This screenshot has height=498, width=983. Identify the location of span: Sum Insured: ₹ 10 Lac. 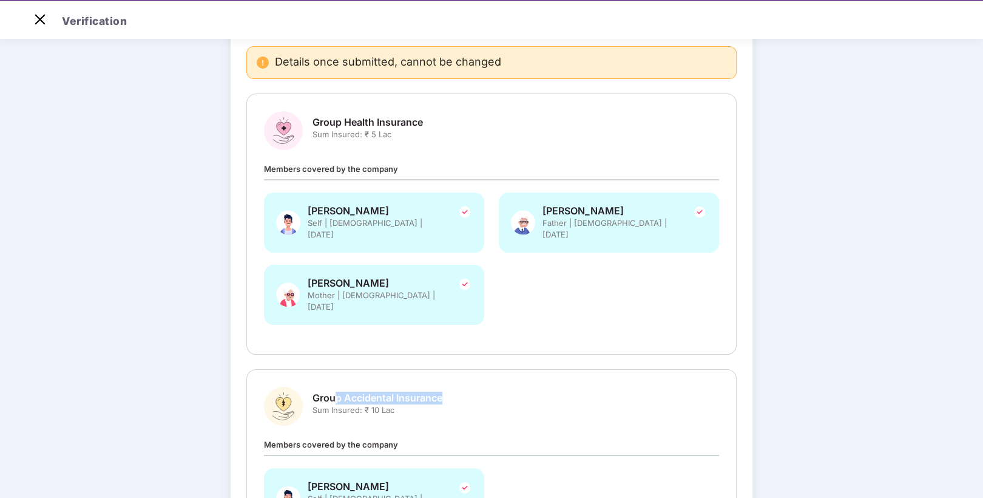
(377, 410).